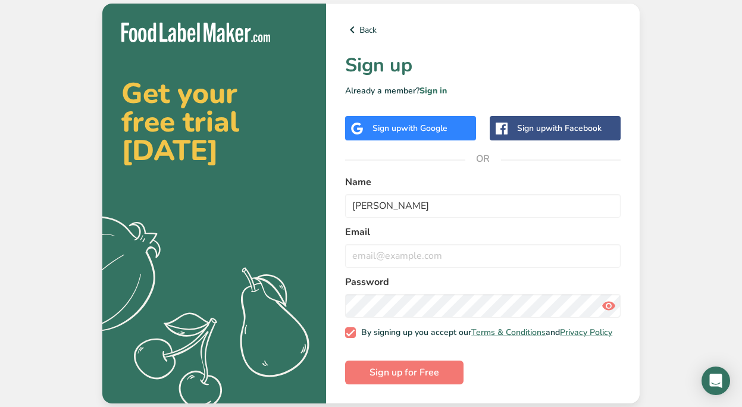  Describe the element at coordinates (485, 333) in the screenshot. I see `span: By signing up you accept our and` at that location.